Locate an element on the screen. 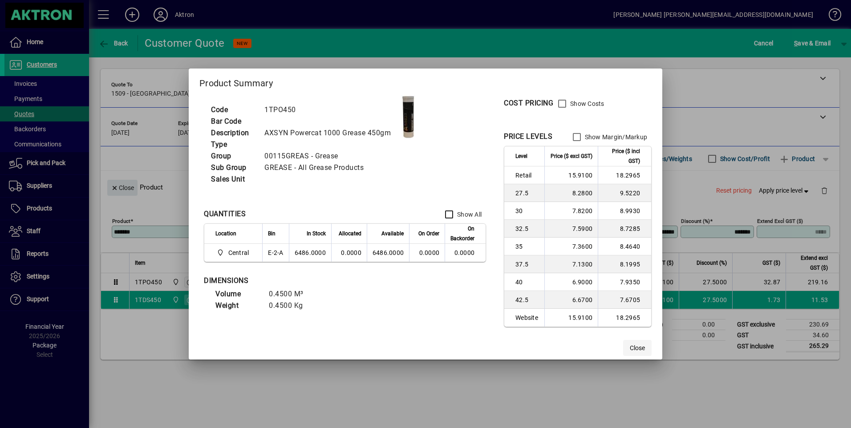 Image resolution: width=851 pixels, height=428 pixels. span: 37.5 is located at coordinates (527, 264).